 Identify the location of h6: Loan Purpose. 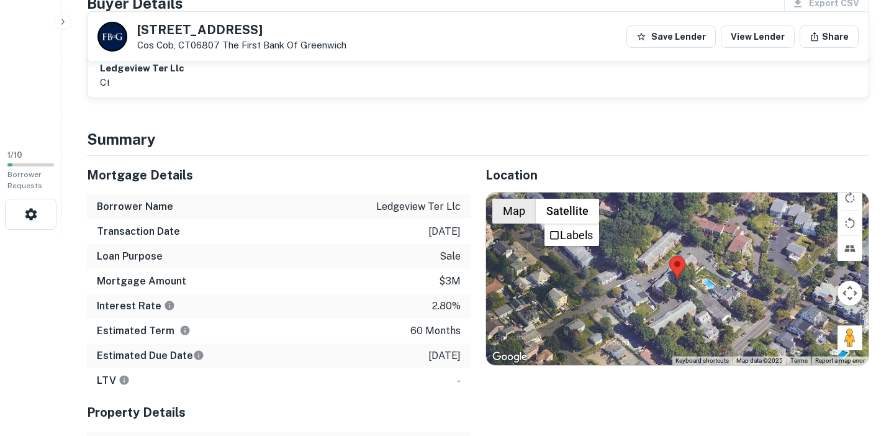
(130, 257).